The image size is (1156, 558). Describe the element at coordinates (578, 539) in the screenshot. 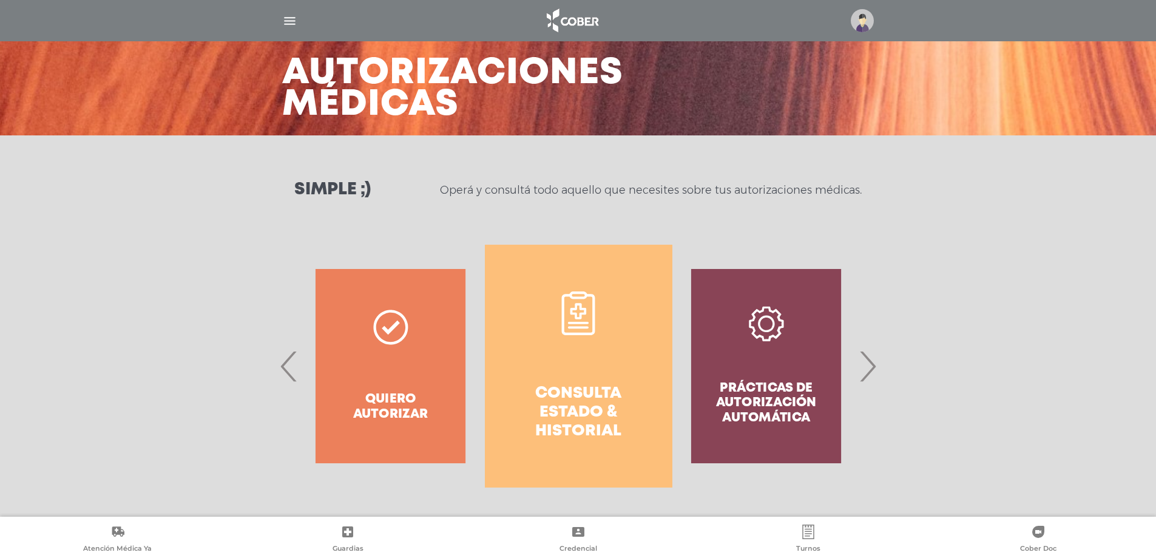

I see `a: Credencial` at that location.